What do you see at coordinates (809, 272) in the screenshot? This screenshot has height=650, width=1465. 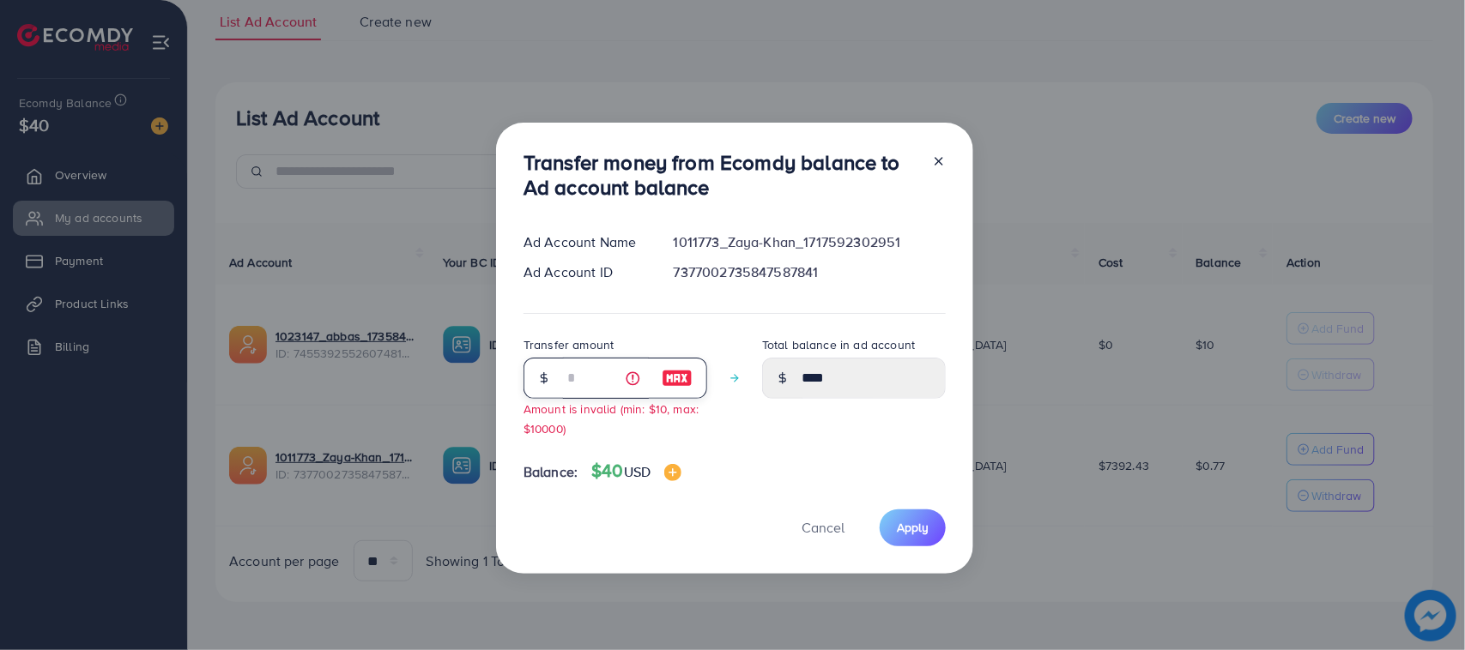 I see `div: 7377002735847587841` at bounding box center [809, 272].